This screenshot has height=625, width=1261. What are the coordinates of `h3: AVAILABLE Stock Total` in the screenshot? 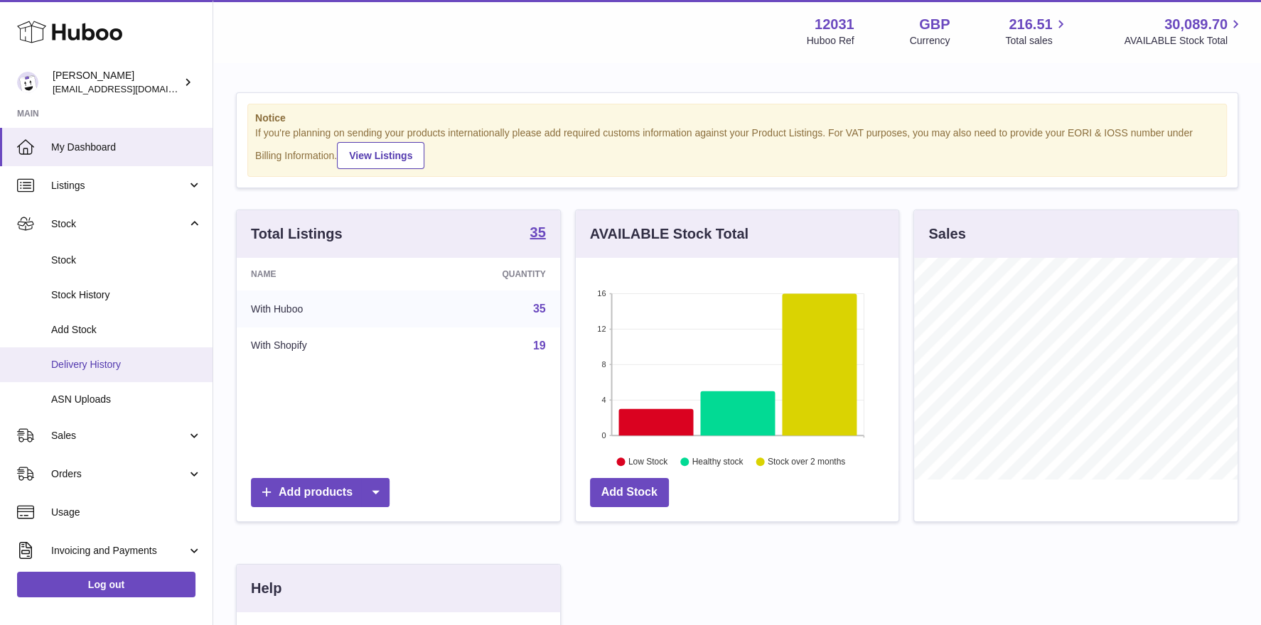 It's located at (669, 234).